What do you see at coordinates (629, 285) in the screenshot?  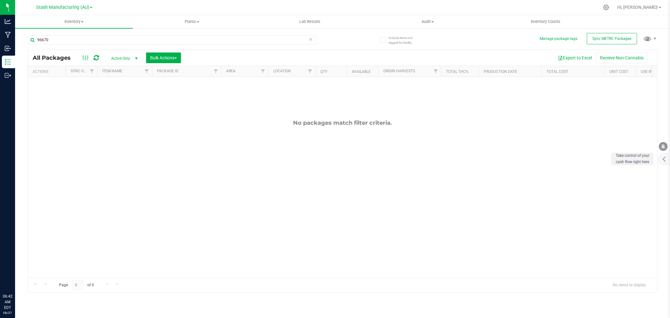 I see `span: No items to display` at bounding box center [629, 285].